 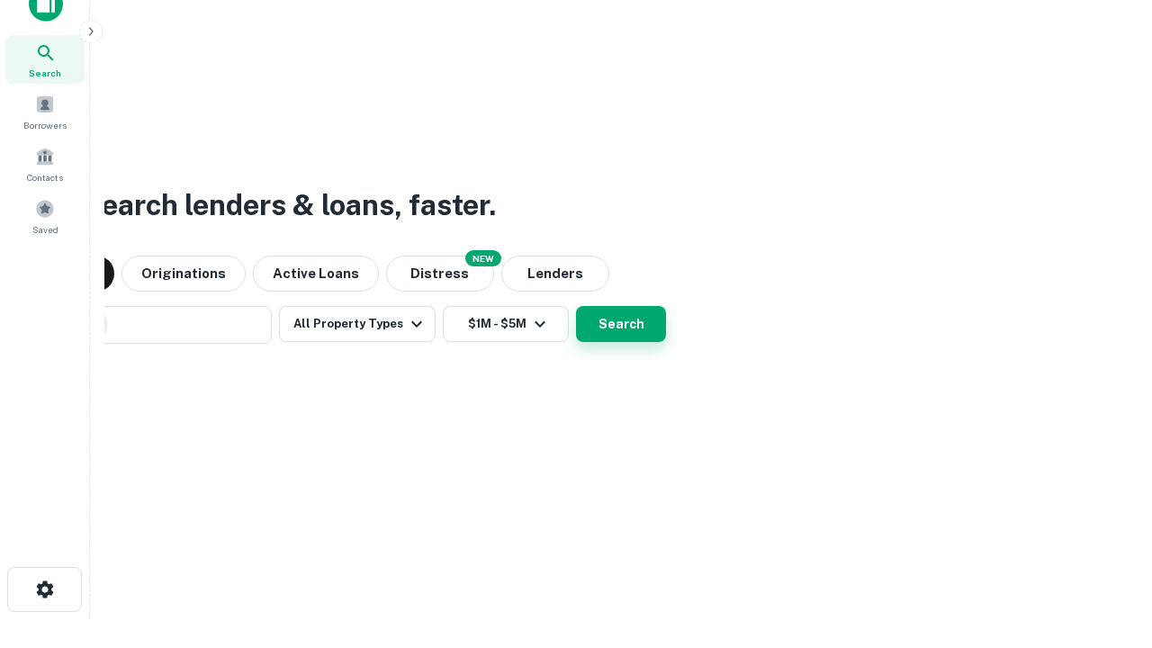 I want to click on h3: Search lenders & loans, faster., so click(x=289, y=205).